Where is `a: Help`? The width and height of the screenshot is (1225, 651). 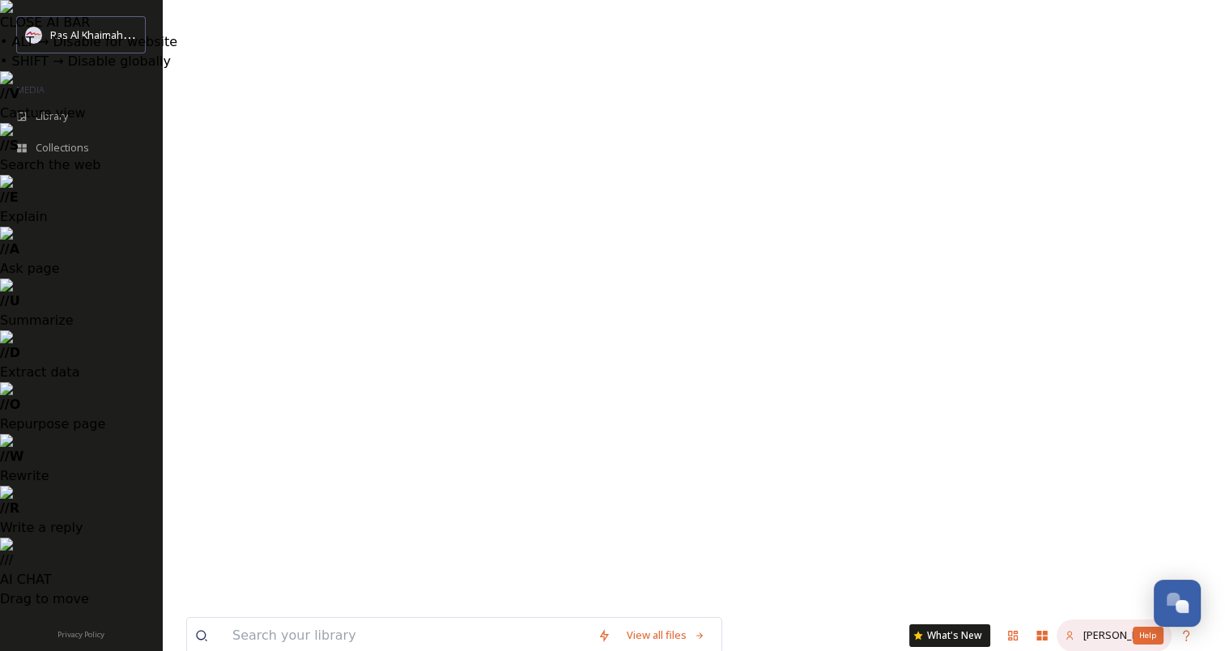
a: Help is located at coordinates (1186, 635).